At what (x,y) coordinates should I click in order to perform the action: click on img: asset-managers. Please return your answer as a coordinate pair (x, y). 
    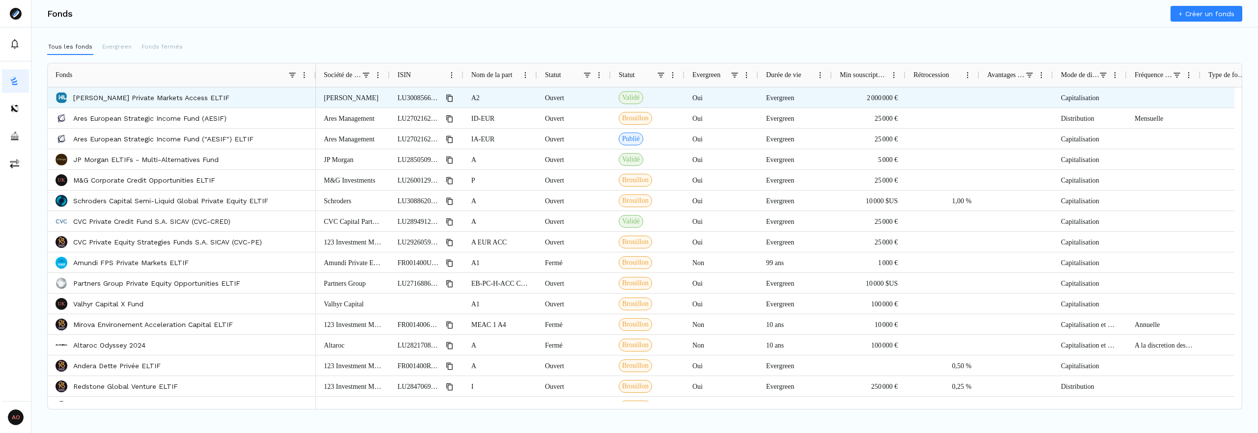
    Looking at the image, I should click on (15, 136).